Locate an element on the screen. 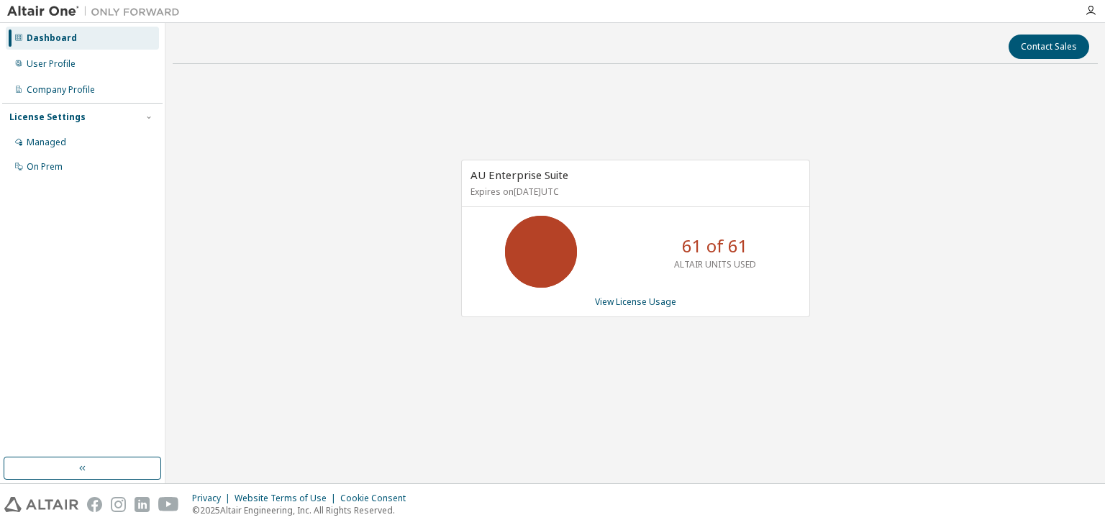 The width and height of the screenshot is (1105, 525). div: Company Profile is located at coordinates (60, 90).